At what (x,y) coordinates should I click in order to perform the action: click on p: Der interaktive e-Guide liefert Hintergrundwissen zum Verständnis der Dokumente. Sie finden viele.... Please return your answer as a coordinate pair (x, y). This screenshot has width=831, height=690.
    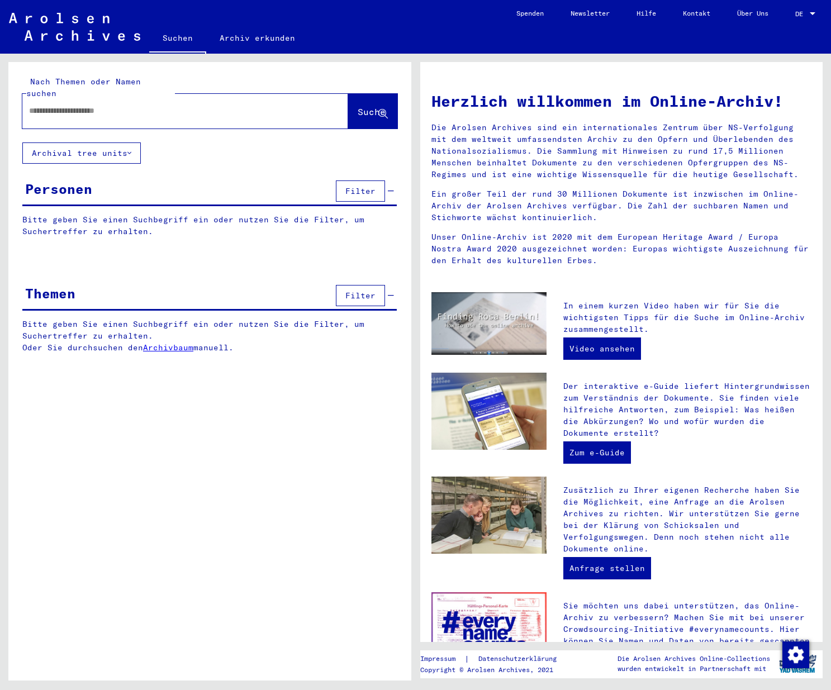
    Looking at the image, I should click on (687, 410).